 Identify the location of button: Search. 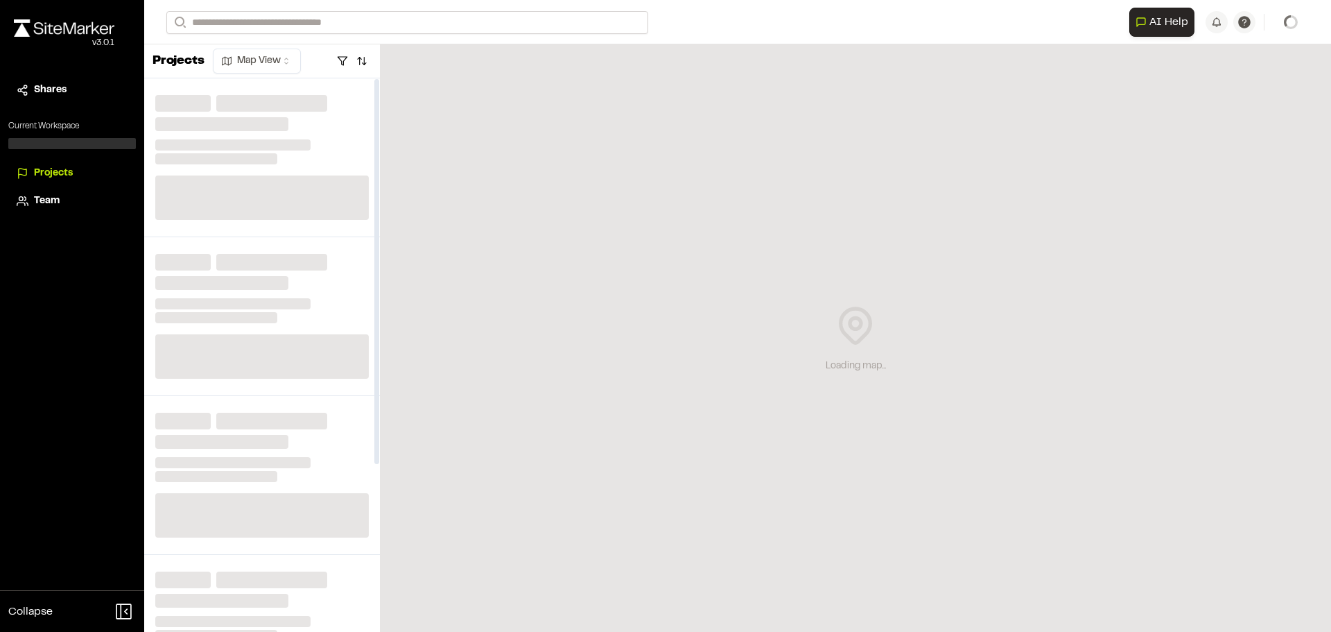
(179, 22).